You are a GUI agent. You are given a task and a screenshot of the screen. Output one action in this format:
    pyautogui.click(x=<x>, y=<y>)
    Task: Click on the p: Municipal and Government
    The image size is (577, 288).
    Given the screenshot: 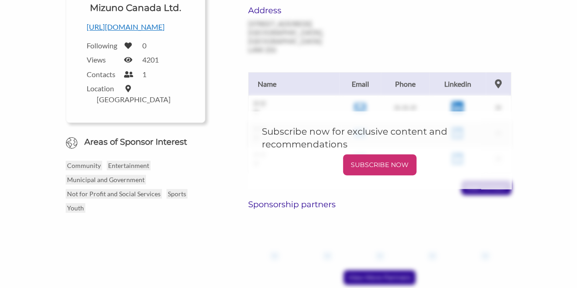 What is the action you would take?
    pyautogui.click(x=106, y=179)
    